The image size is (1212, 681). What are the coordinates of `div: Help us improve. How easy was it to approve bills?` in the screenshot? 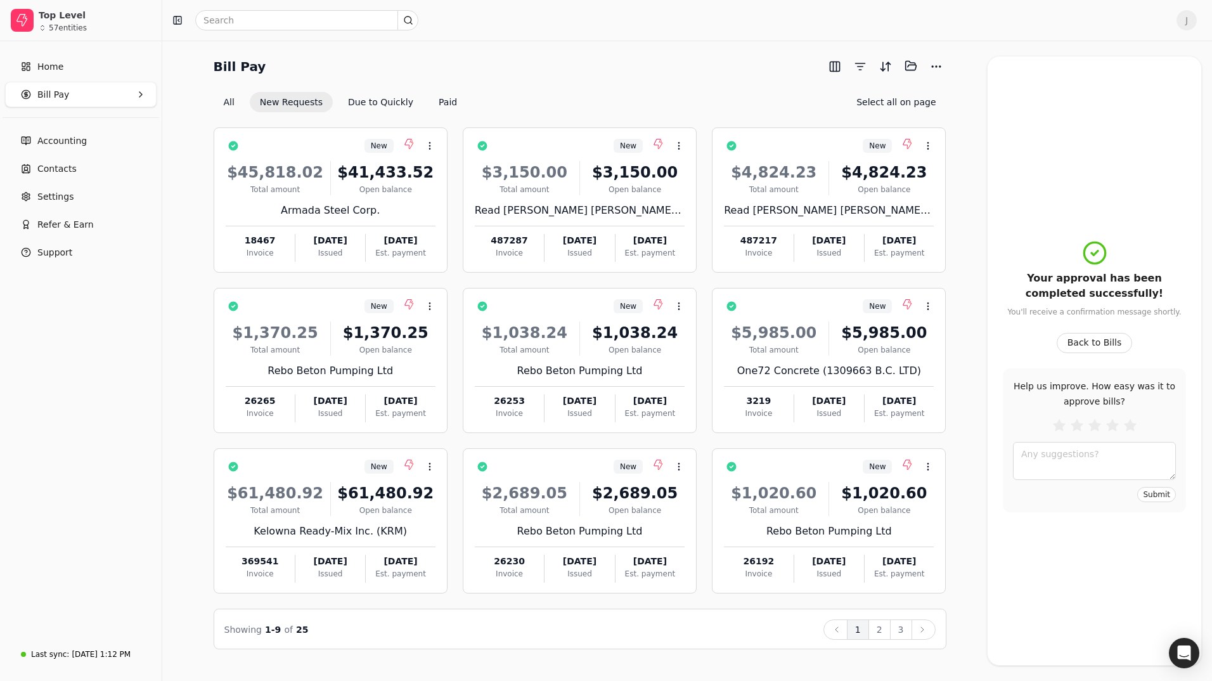 It's located at (1094, 394).